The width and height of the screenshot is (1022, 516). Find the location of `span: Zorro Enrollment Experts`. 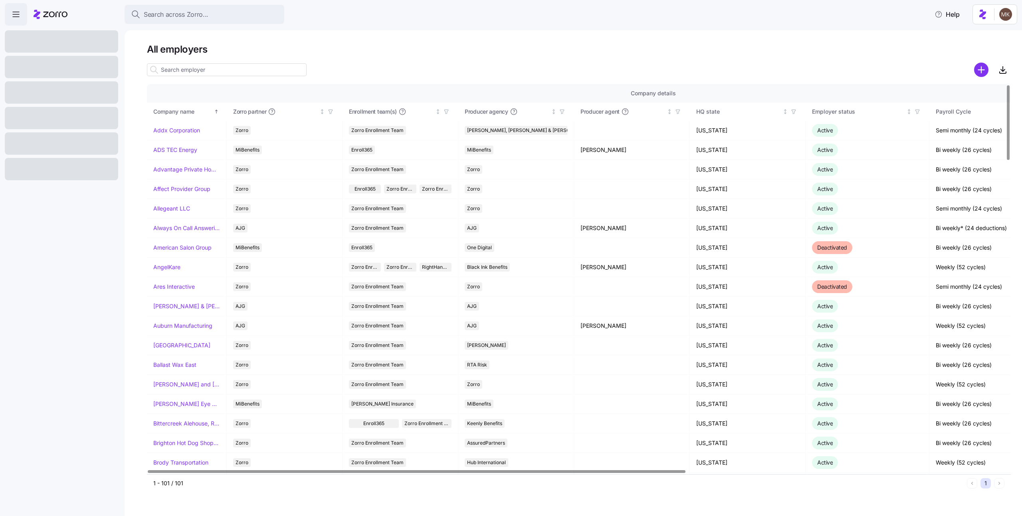

span: Zorro Enrollment Experts is located at coordinates (435, 189).